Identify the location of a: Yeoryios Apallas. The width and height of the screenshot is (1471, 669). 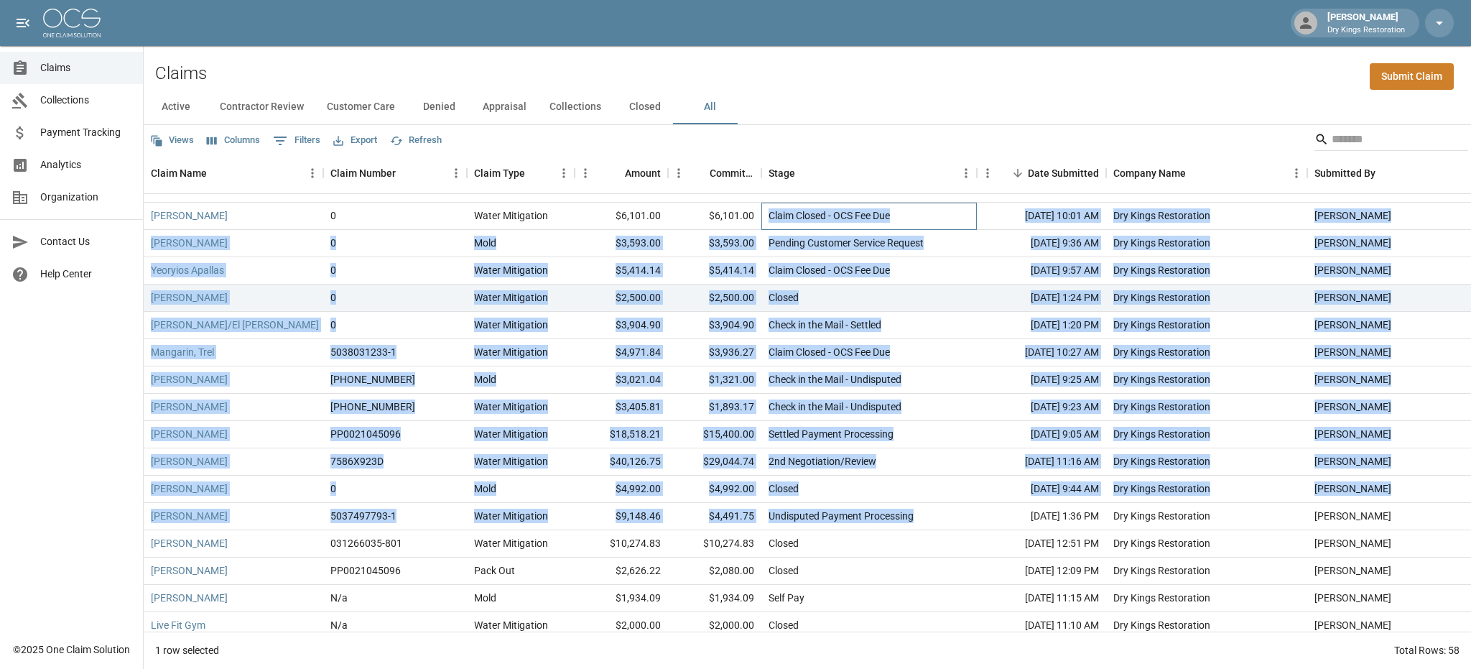
(188, 270).